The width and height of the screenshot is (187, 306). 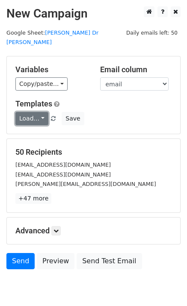 What do you see at coordinates (34, 103) in the screenshot?
I see `a: Templates` at bounding box center [34, 103].